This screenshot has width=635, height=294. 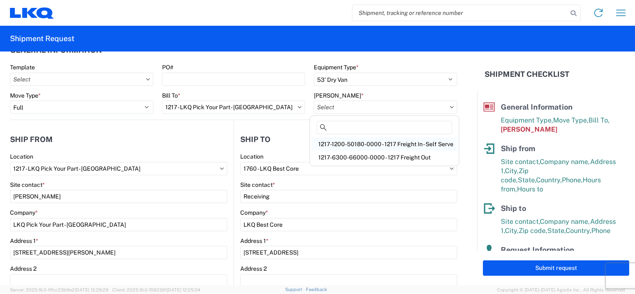 What do you see at coordinates (533, 231) in the screenshot?
I see `span: Zip code,` at bounding box center [533, 231].